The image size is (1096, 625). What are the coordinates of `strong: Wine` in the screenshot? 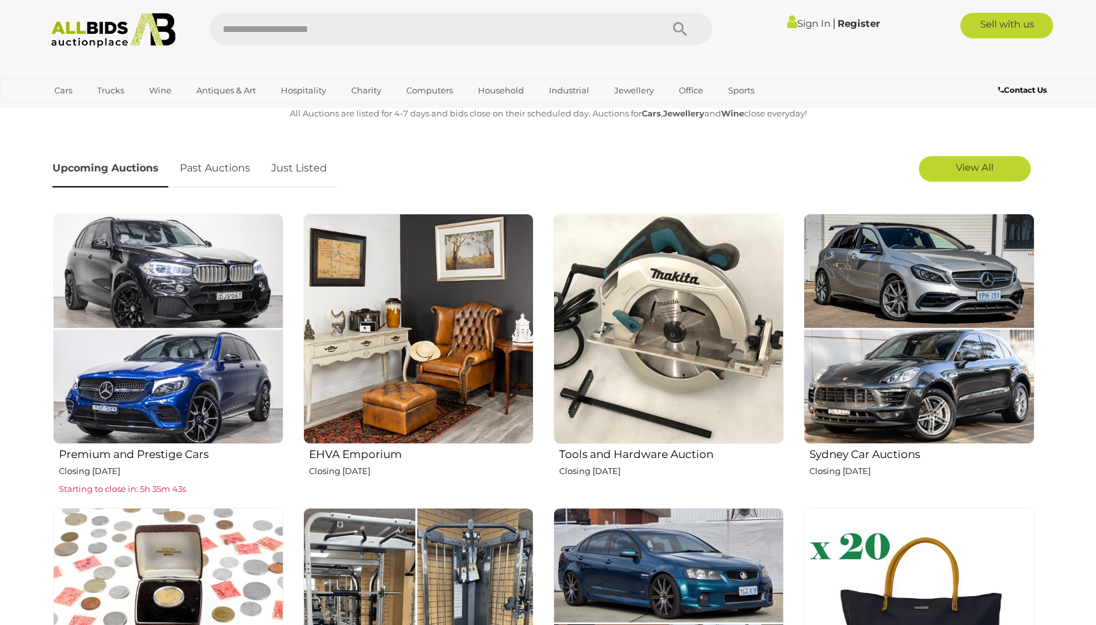 It's located at (732, 113).